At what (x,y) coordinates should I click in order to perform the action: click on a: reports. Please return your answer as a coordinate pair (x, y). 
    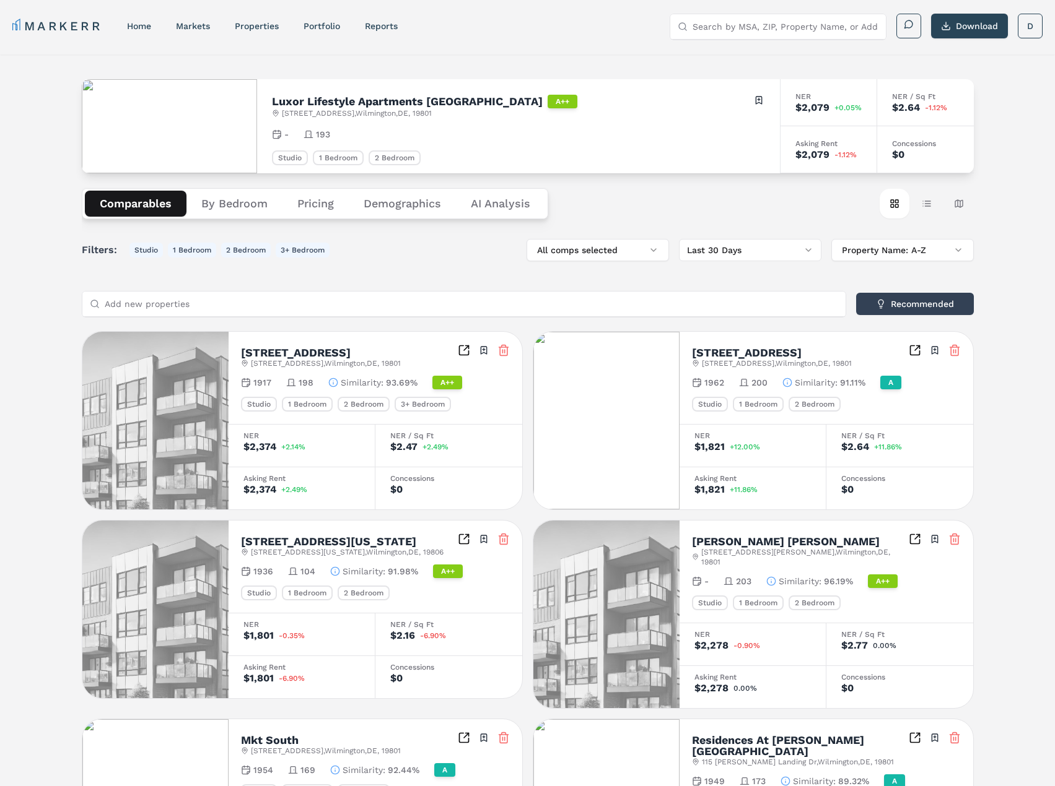
    Looking at the image, I should click on (381, 26).